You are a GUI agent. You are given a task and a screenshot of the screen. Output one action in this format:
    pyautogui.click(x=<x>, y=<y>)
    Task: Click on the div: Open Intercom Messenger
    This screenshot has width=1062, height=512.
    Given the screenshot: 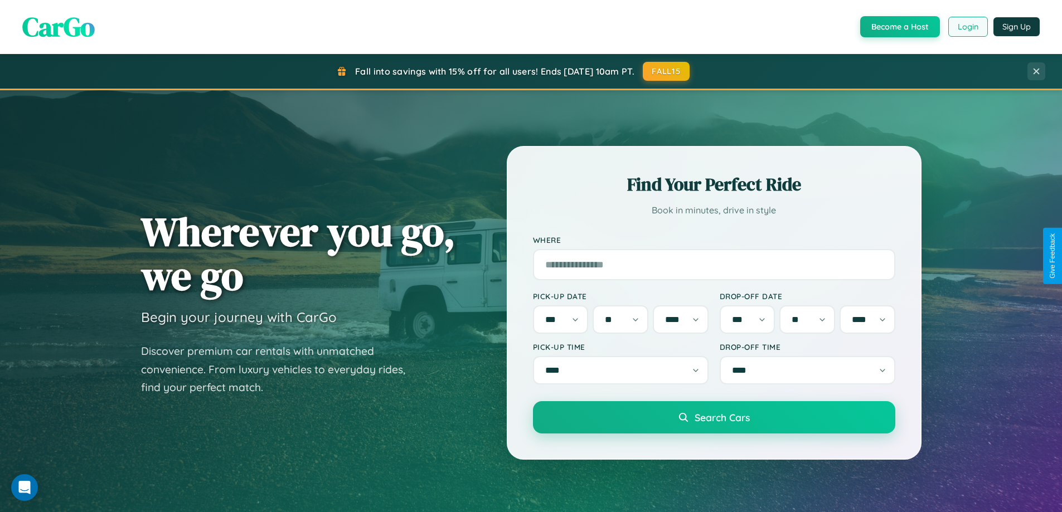 What is the action you would take?
    pyautogui.click(x=25, y=488)
    